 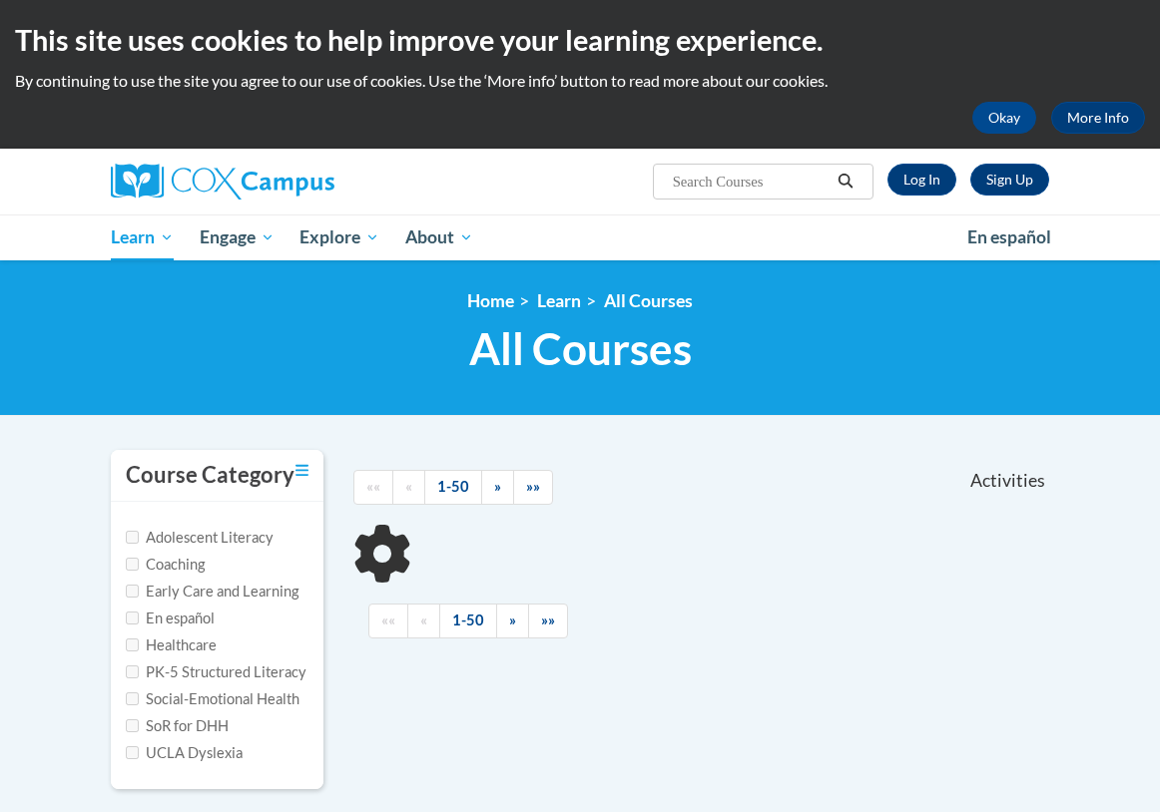 I want to click on span: All Courses, so click(x=580, y=348).